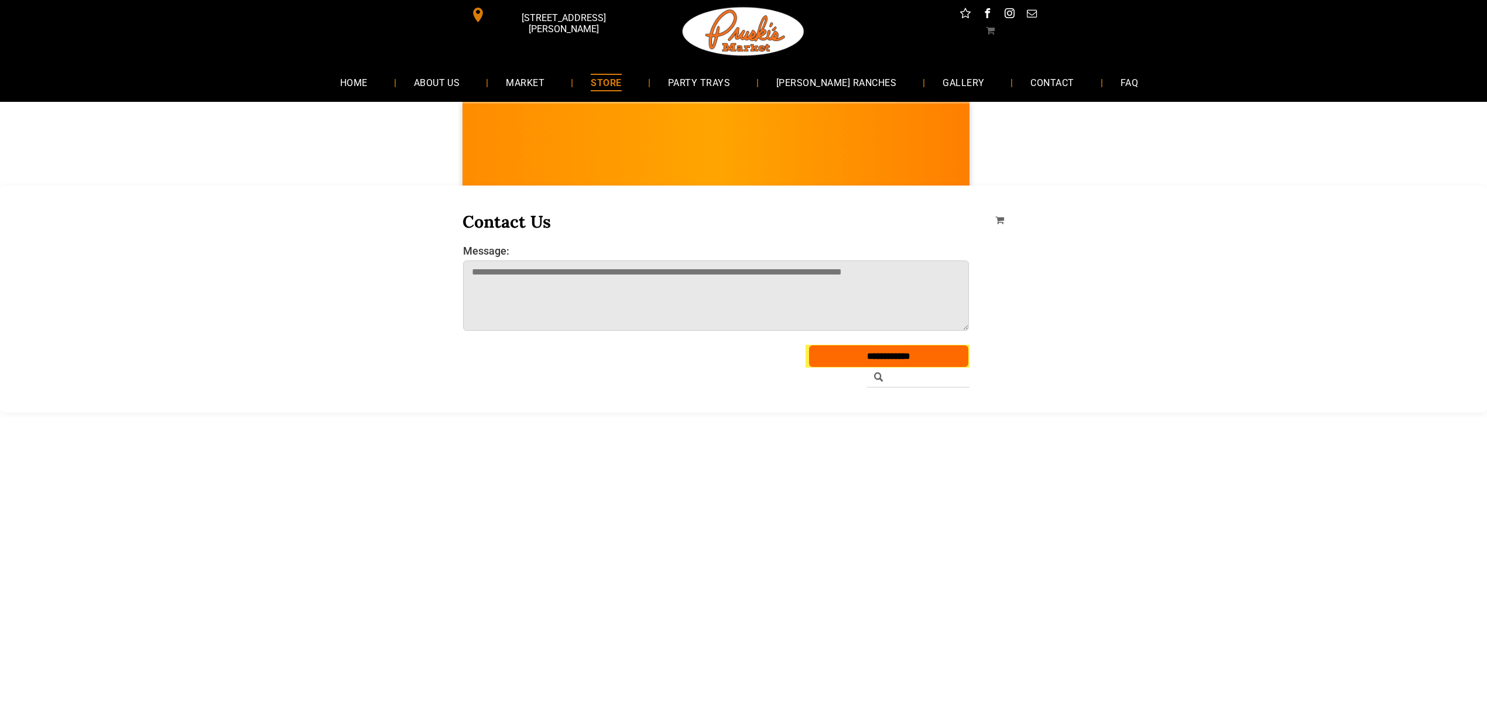 This screenshot has width=1487, height=717. What do you see at coordinates (1130, 82) in the screenshot?
I see `a: FAQ` at bounding box center [1130, 82].